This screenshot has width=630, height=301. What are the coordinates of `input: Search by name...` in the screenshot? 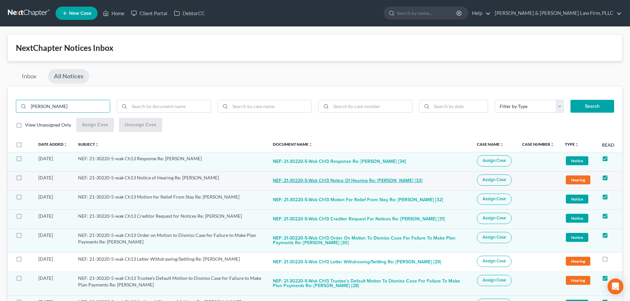 It's located at (427, 13).